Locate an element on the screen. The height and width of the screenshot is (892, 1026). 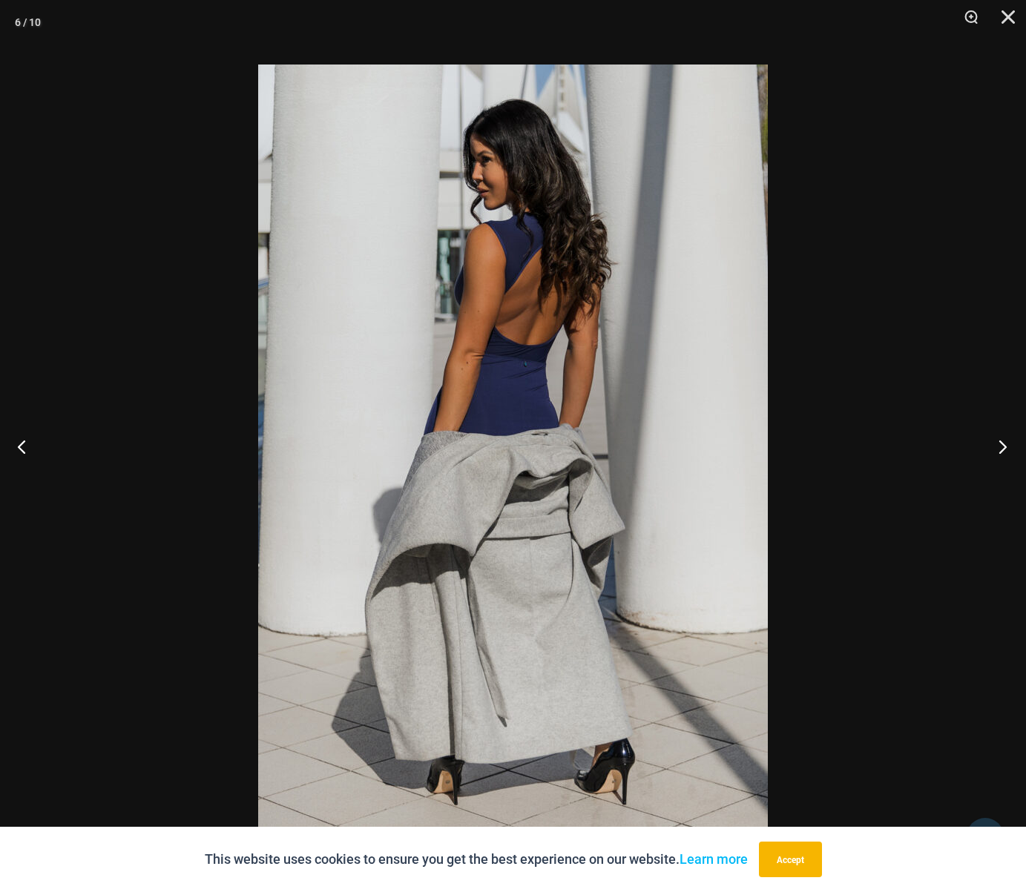
button: Accept is located at coordinates (790, 860).